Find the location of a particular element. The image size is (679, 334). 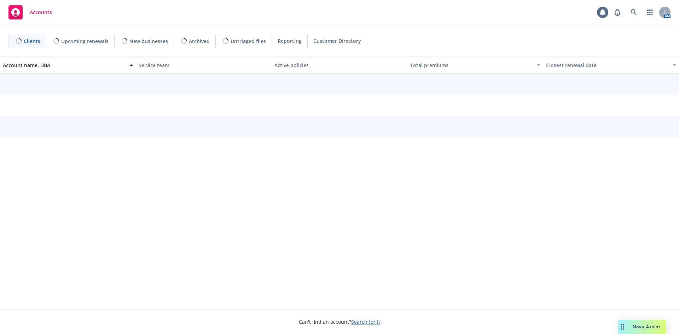

span: New businesses is located at coordinates (149, 41).